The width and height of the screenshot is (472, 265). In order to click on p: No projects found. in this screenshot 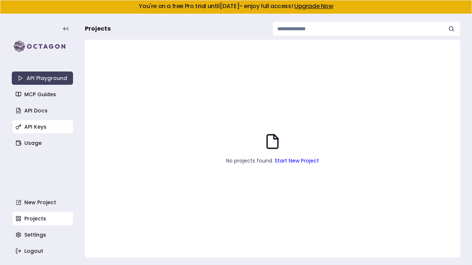, I will do `click(272, 161)`.